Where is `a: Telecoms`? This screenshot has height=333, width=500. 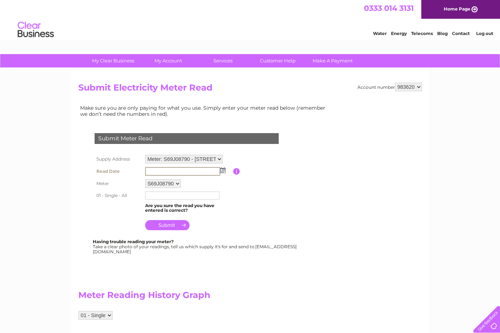 a: Telecoms is located at coordinates (422, 33).